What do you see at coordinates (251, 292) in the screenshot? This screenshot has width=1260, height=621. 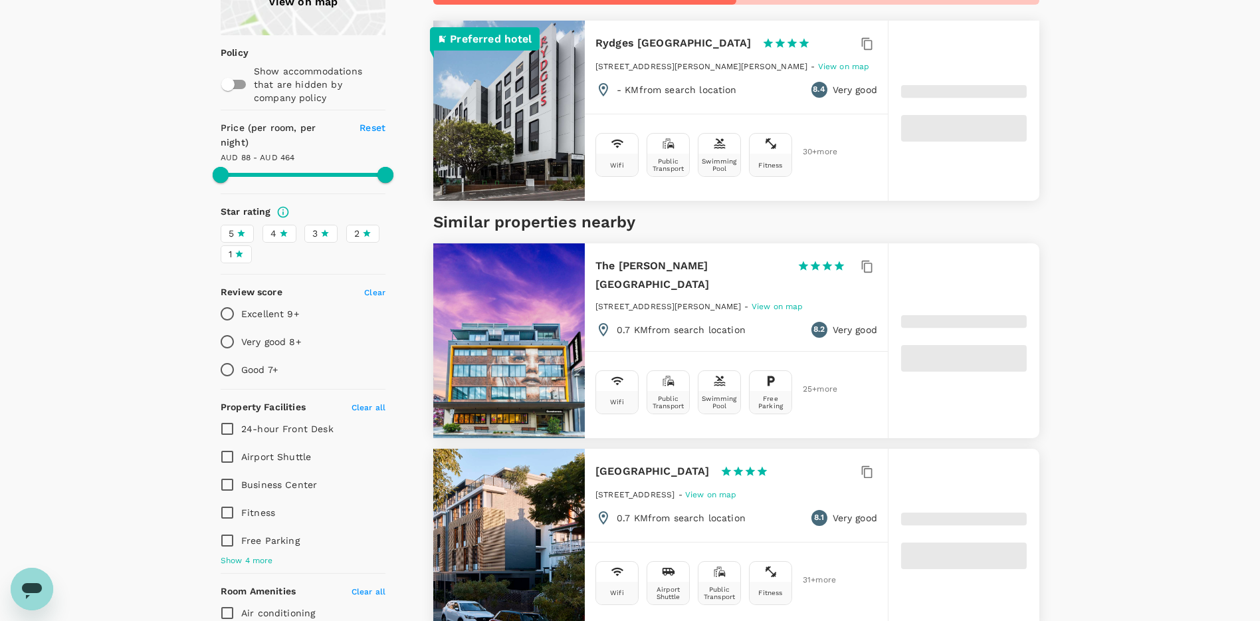 I see `h6: Review score` at bounding box center [251, 292].